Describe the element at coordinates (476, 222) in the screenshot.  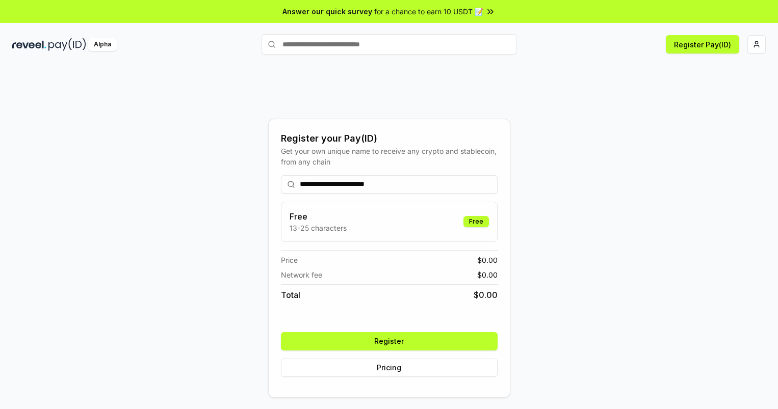
I see `div: Free` at that location.